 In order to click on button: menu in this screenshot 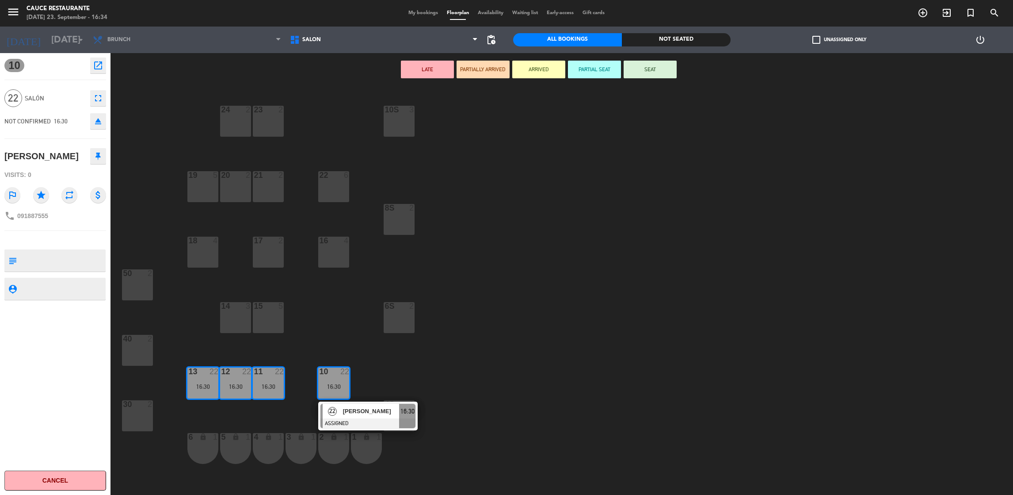, I will do `click(13, 13)`.